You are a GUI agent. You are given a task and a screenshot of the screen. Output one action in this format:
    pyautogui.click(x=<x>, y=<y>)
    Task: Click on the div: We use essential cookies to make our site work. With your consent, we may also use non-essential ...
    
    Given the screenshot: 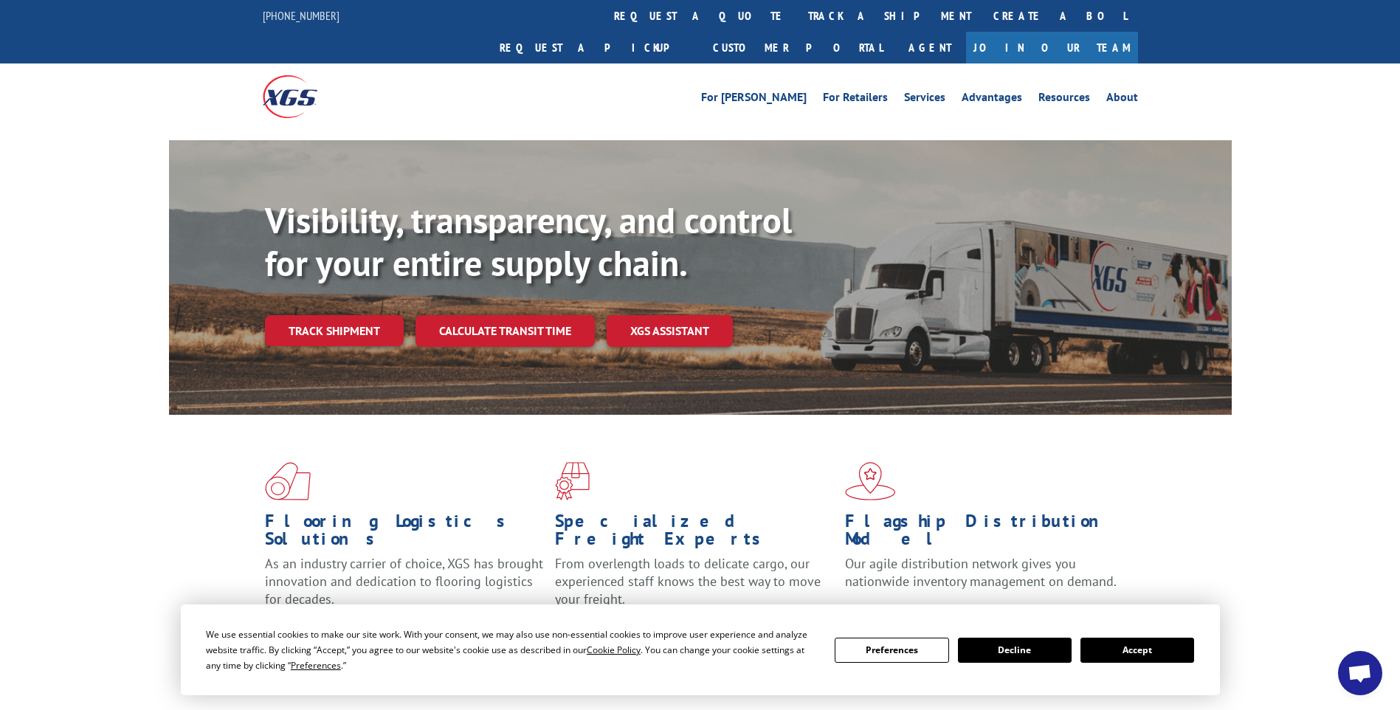 What is the action you would take?
    pyautogui.click(x=511, y=649)
    